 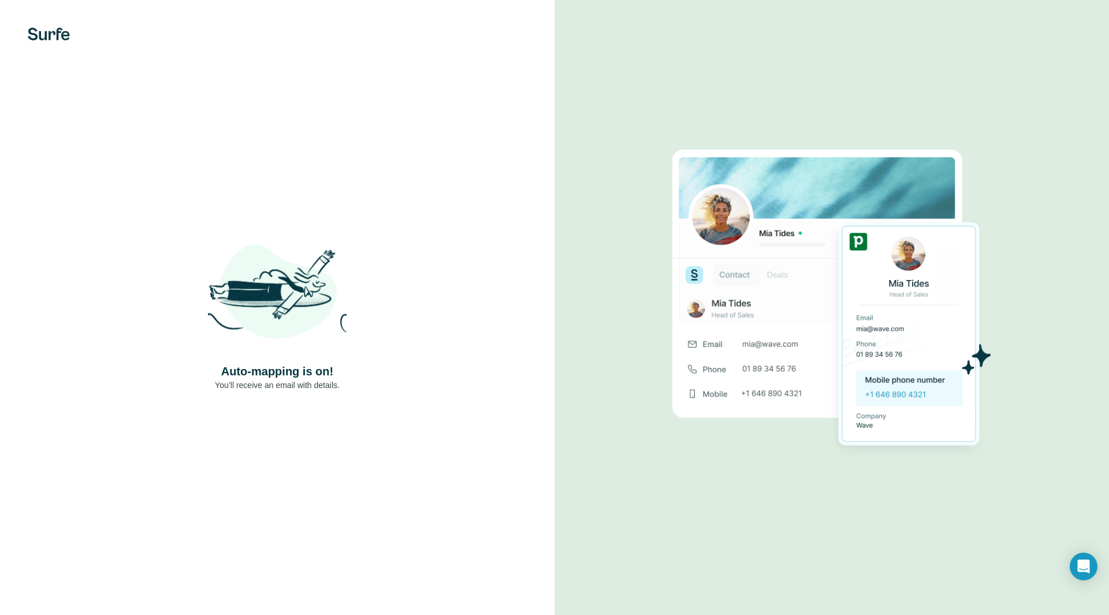 What do you see at coordinates (832, 307) in the screenshot?
I see `img: Download Success` at bounding box center [832, 307].